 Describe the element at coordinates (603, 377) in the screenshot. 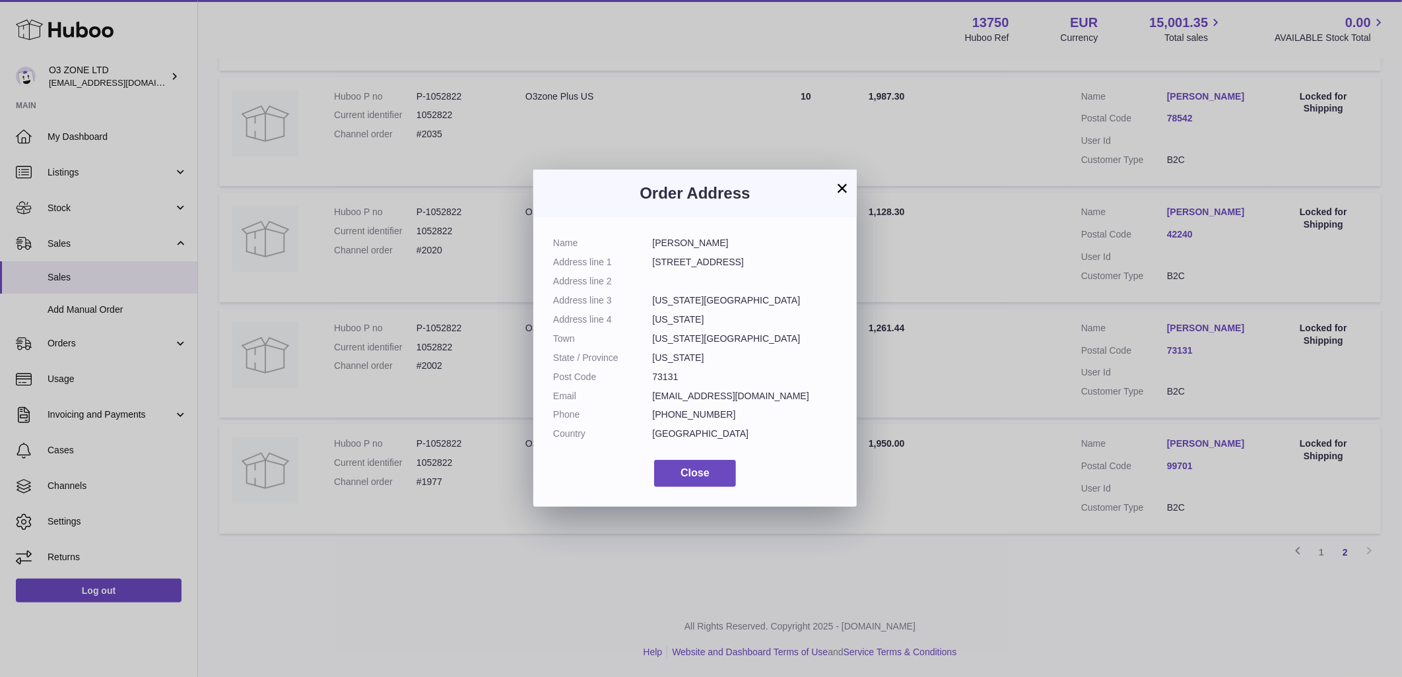

I see `dt: Post Code` at that location.